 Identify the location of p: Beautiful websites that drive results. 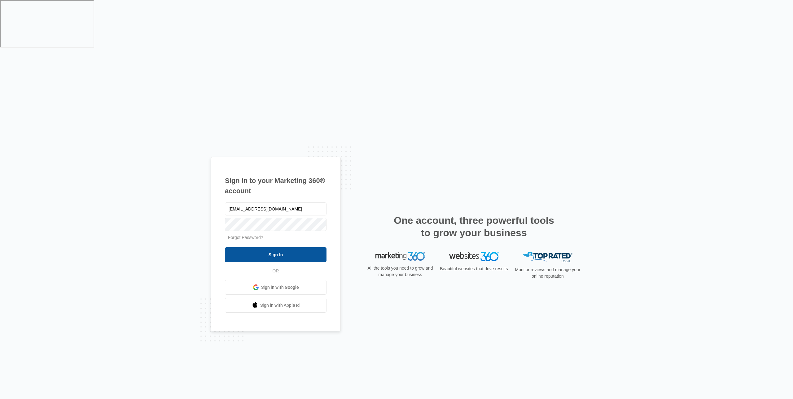
(474, 269).